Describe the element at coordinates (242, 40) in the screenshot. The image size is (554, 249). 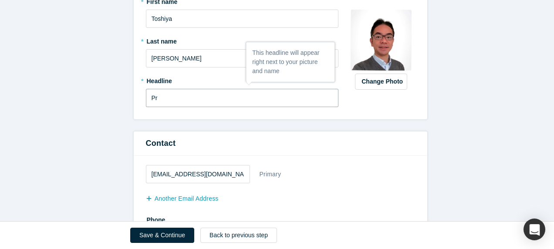
I see `label: Last name` at that location.